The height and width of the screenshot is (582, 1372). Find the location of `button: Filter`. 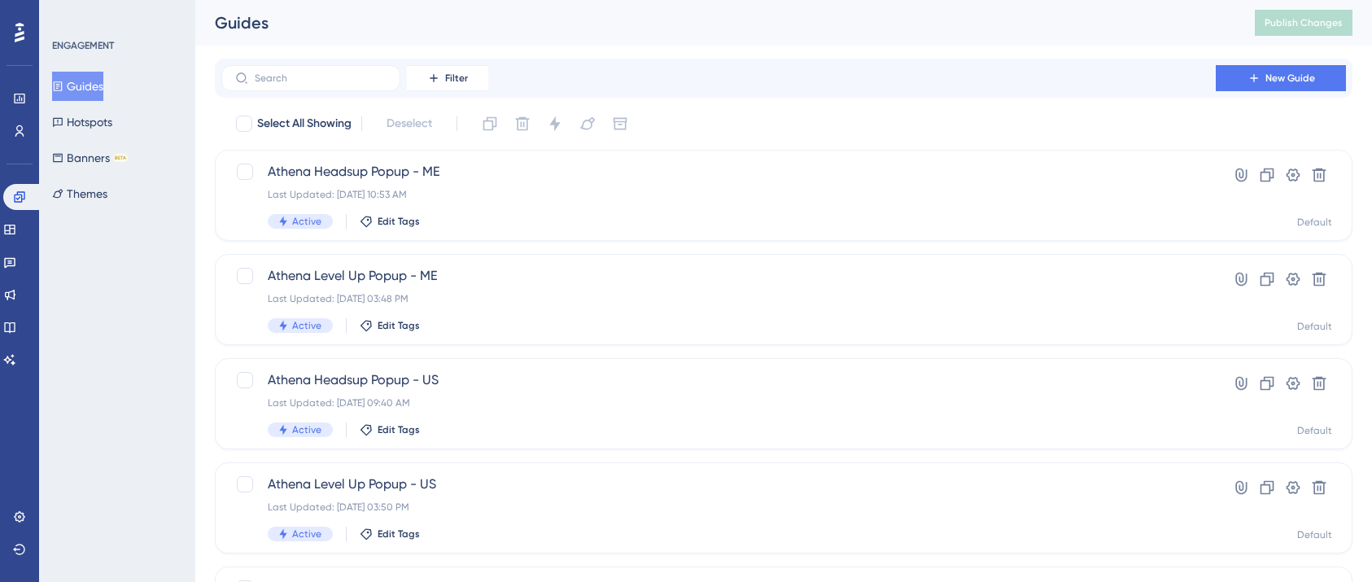

button: Filter is located at coordinates (448, 78).